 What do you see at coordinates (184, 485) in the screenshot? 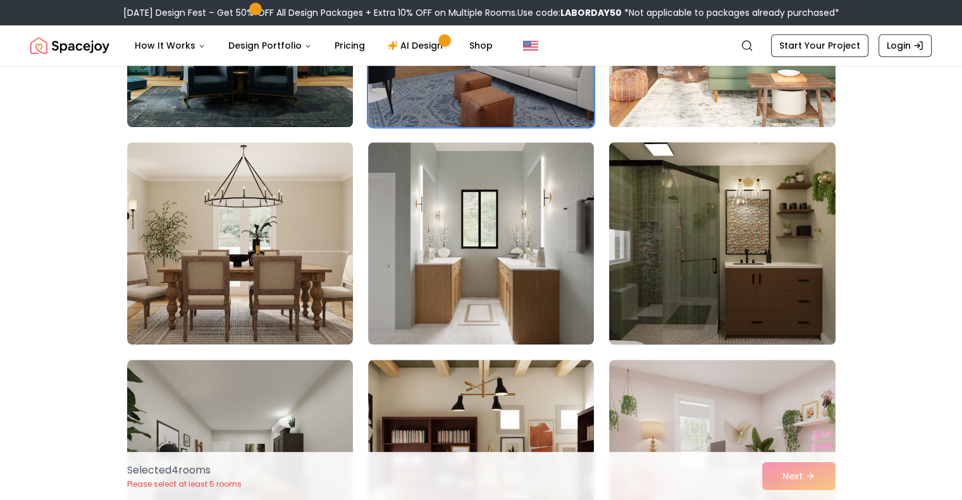
I see `p: Please select at least 5 rooms` at bounding box center [184, 485].